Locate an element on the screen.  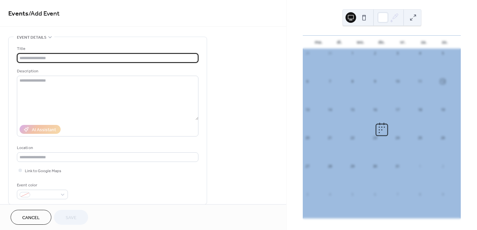
div: vr. is located at coordinates (402, 42).